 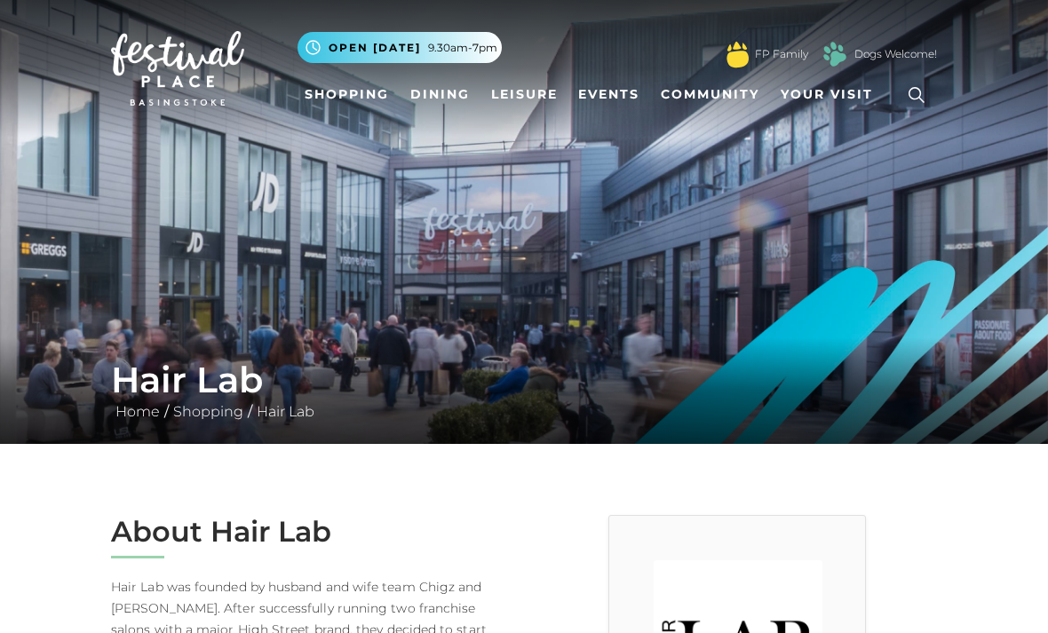 I want to click on a: Your Visit, so click(x=831, y=94).